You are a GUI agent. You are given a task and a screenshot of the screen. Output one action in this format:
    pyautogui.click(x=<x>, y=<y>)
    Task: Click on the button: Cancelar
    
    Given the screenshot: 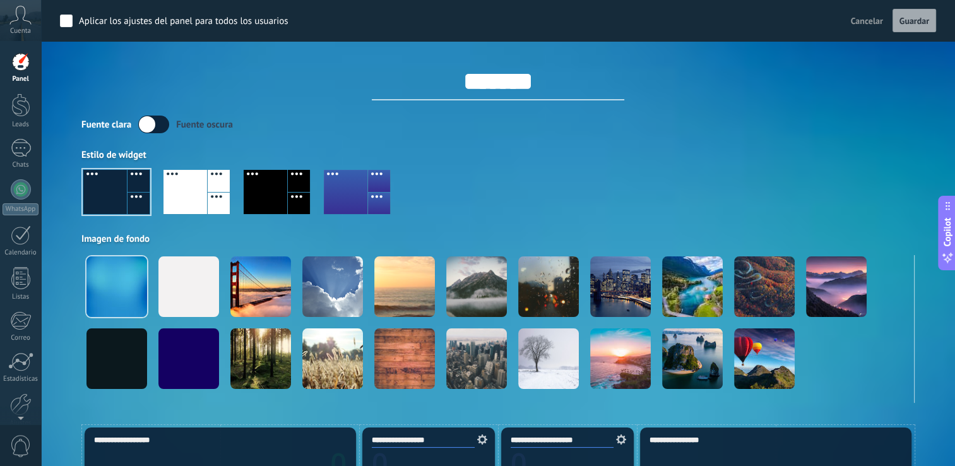 What is the action you would take?
    pyautogui.click(x=867, y=21)
    